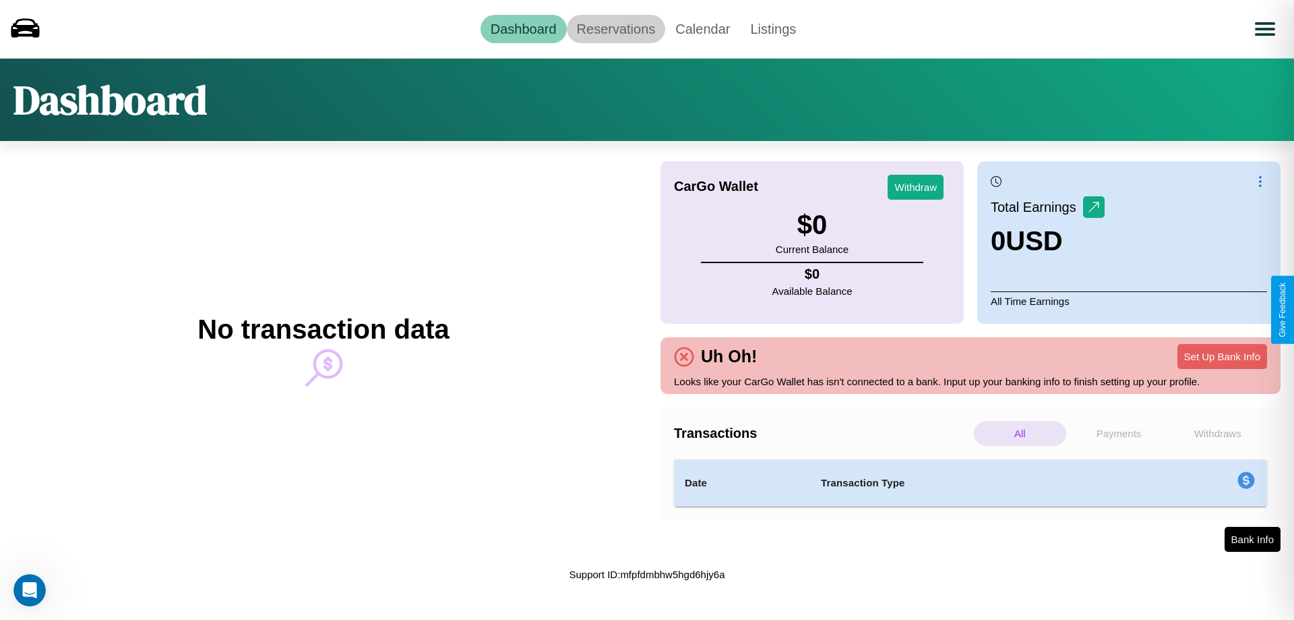 The width and height of the screenshot is (1294, 620). What do you see at coordinates (742, 483) in the screenshot?
I see `h4: Date` at bounding box center [742, 483].